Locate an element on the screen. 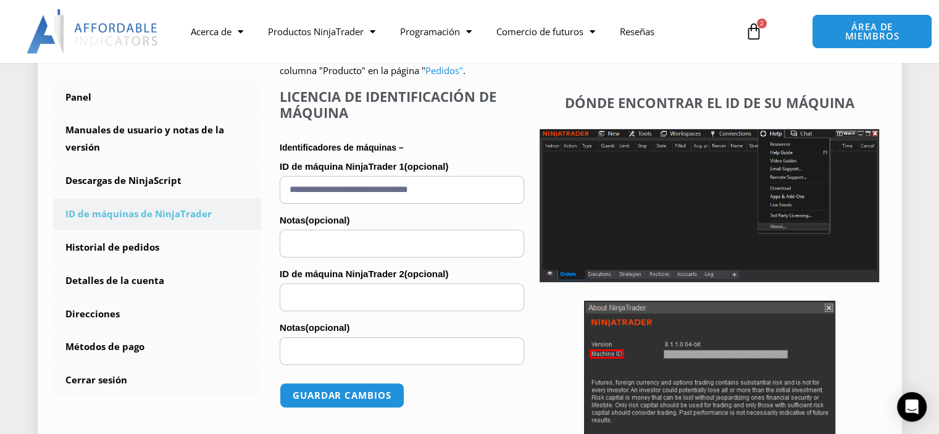 The height and width of the screenshot is (434, 939). font: Manuales de usuario y notas de la versión is located at coordinates (144, 138).